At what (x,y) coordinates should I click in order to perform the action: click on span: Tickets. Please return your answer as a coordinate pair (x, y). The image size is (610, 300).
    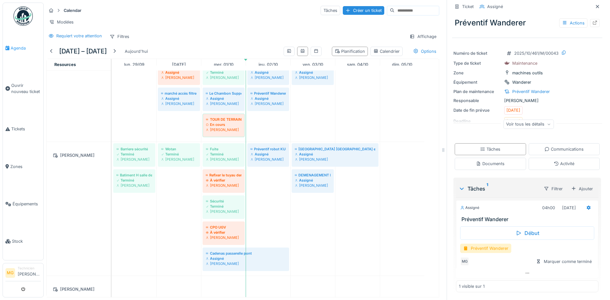
    Looking at the image, I should click on (26, 129).